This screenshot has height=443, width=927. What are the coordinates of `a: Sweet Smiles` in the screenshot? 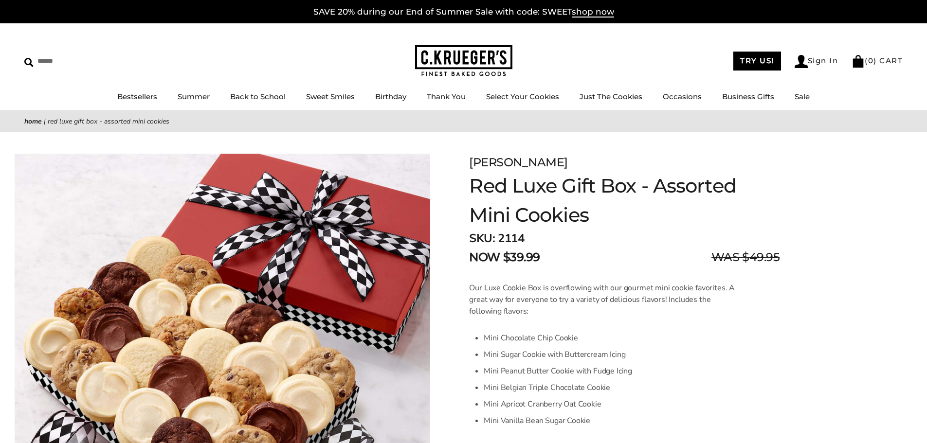 It's located at (330, 96).